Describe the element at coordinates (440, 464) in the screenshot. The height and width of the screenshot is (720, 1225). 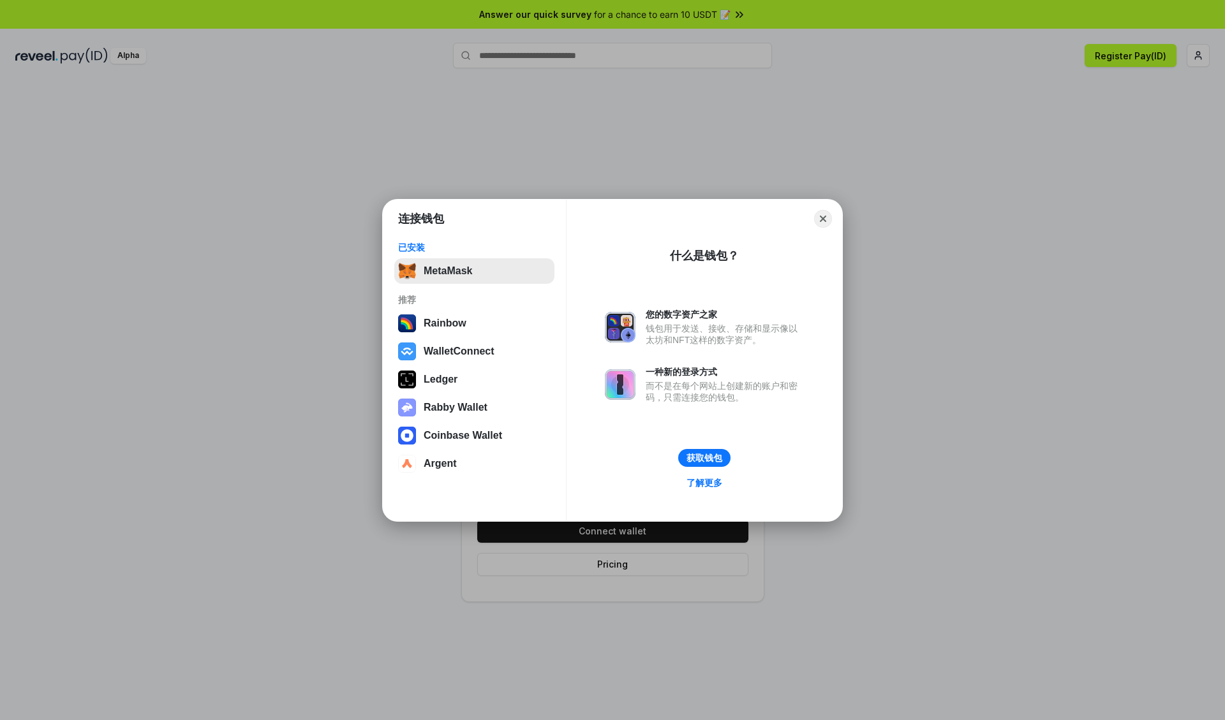
I see `div: Argent` at that location.